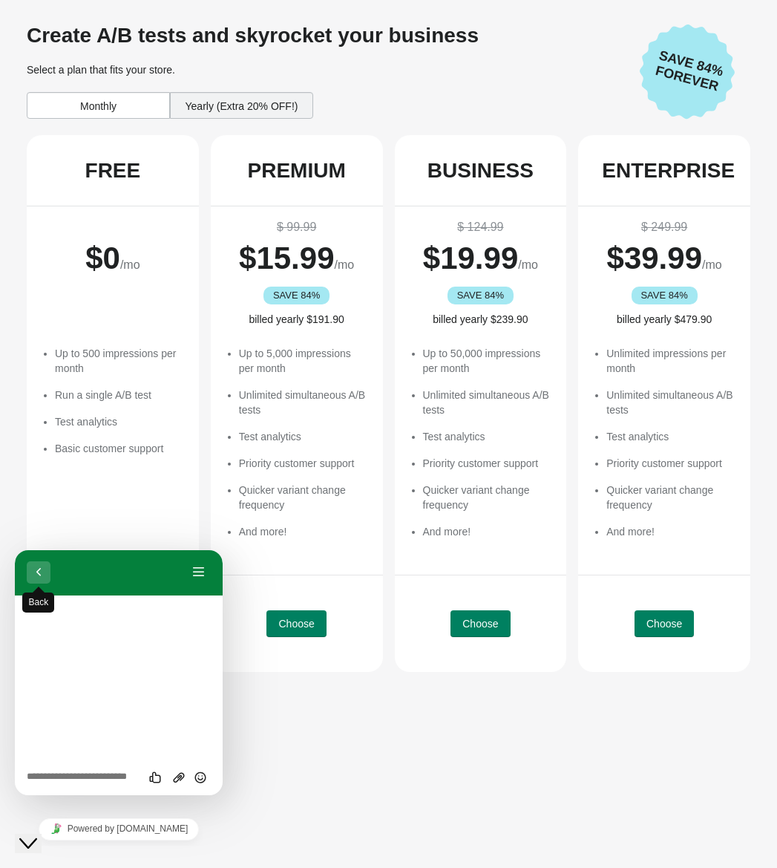 This screenshot has width=777, height=868. What do you see at coordinates (664, 227) in the screenshot?
I see `div: $ 249.99` at bounding box center [664, 227].